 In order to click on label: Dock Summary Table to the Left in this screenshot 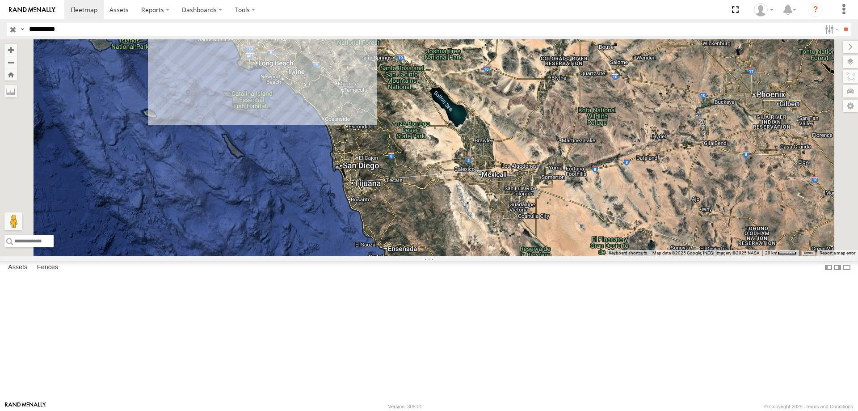, I will do `click(828, 267)`.